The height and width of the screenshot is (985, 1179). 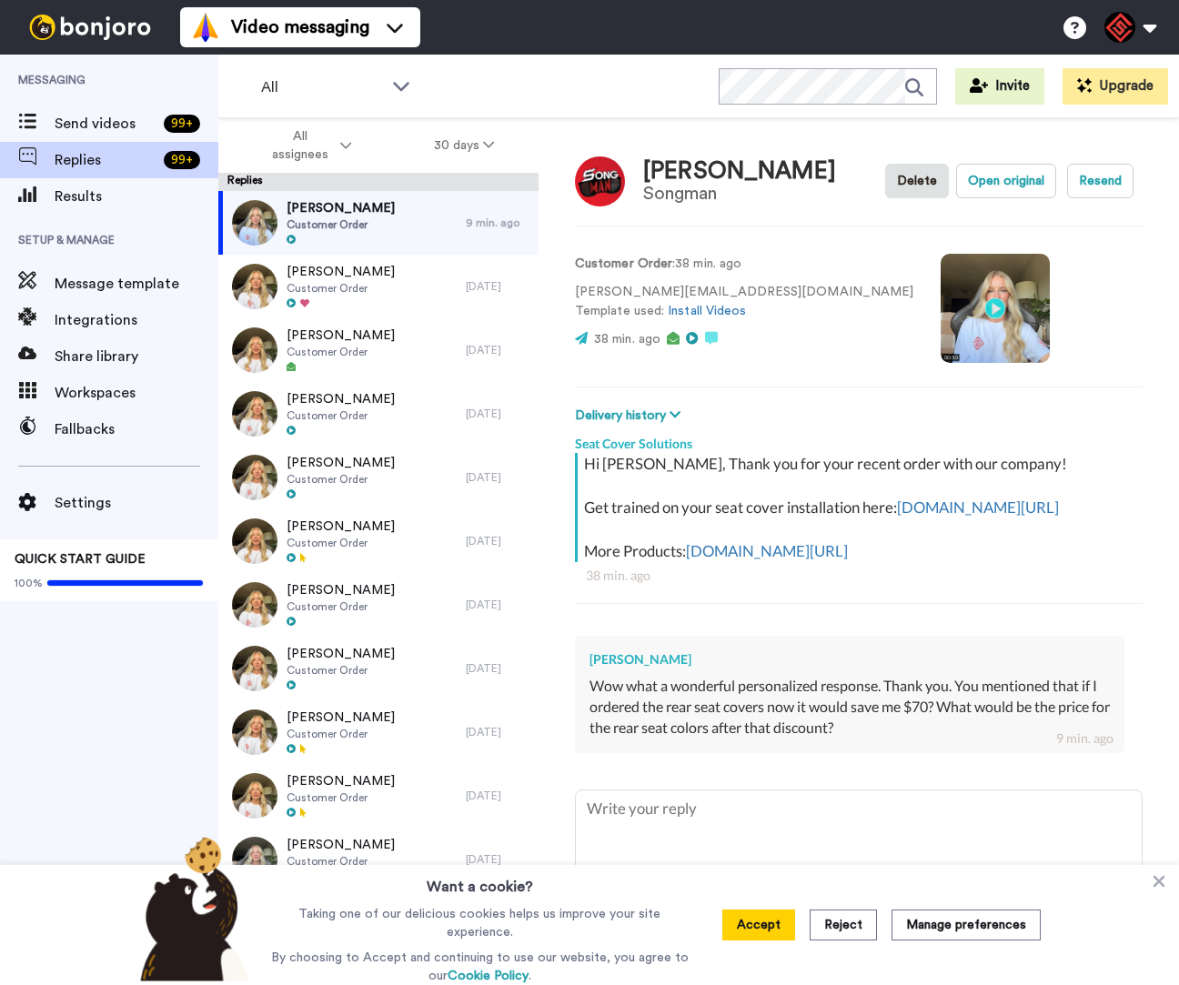 What do you see at coordinates (843, 925) in the screenshot?
I see `button: Reject` at bounding box center [843, 925].